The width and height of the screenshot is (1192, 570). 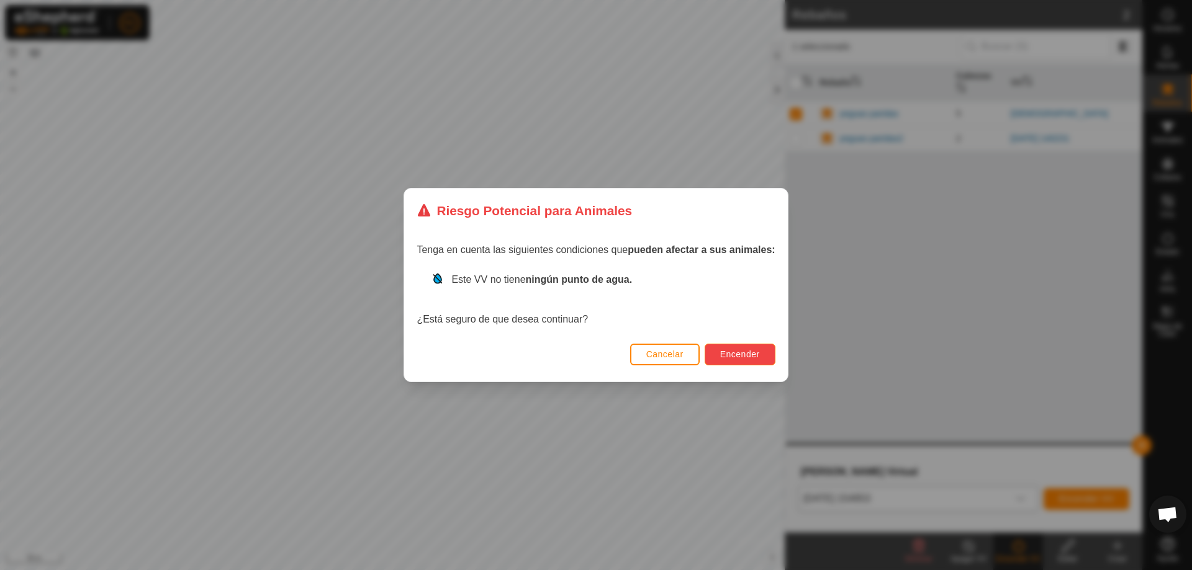 What do you see at coordinates (665, 354) in the screenshot?
I see `button: Cancelar` at bounding box center [665, 354].